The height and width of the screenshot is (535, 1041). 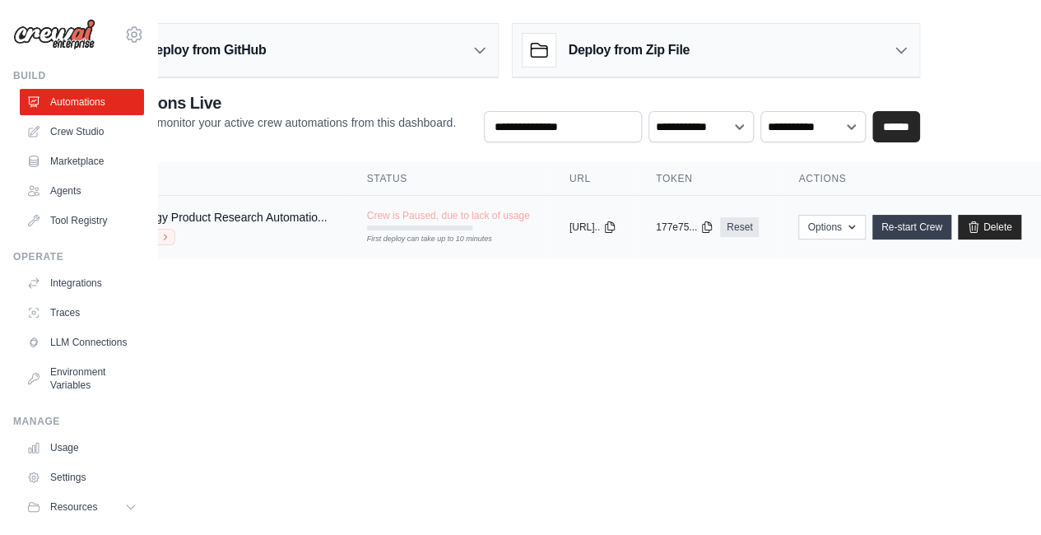 I want to click on a: Integrations, so click(x=82, y=283).